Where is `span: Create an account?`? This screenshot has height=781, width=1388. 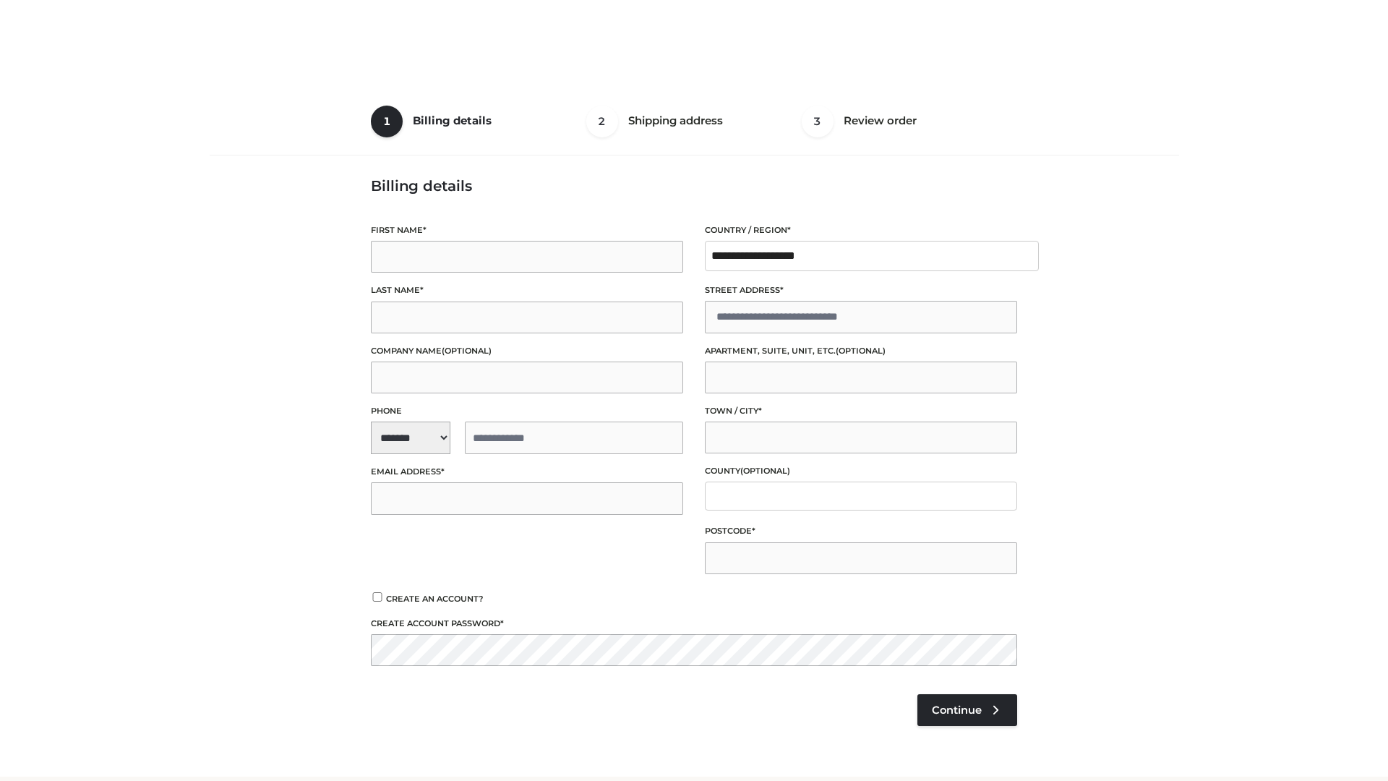 span: Create an account? is located at coordinates (434, 598).